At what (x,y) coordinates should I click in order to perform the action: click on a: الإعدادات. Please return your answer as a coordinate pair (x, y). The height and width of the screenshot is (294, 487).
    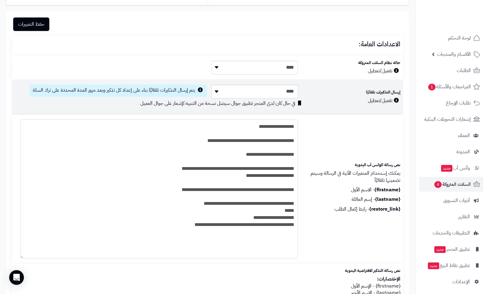
    Looking at the image, I should click on (451, 282).